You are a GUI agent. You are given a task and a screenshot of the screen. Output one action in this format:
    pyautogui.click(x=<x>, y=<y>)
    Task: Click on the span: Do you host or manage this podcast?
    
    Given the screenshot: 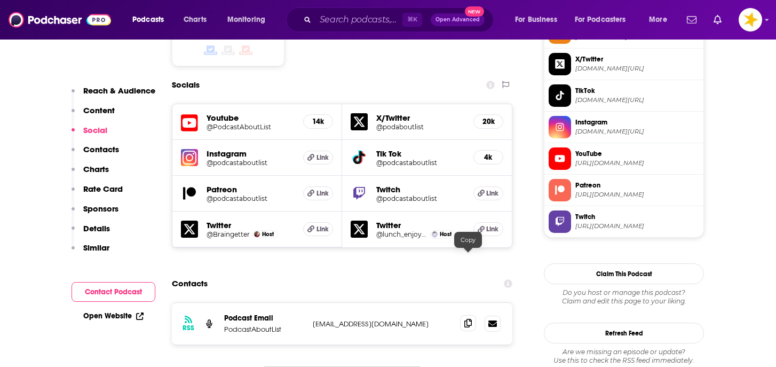 What is the action you would take?
    pyautogui.click(x=624, y=293)
    